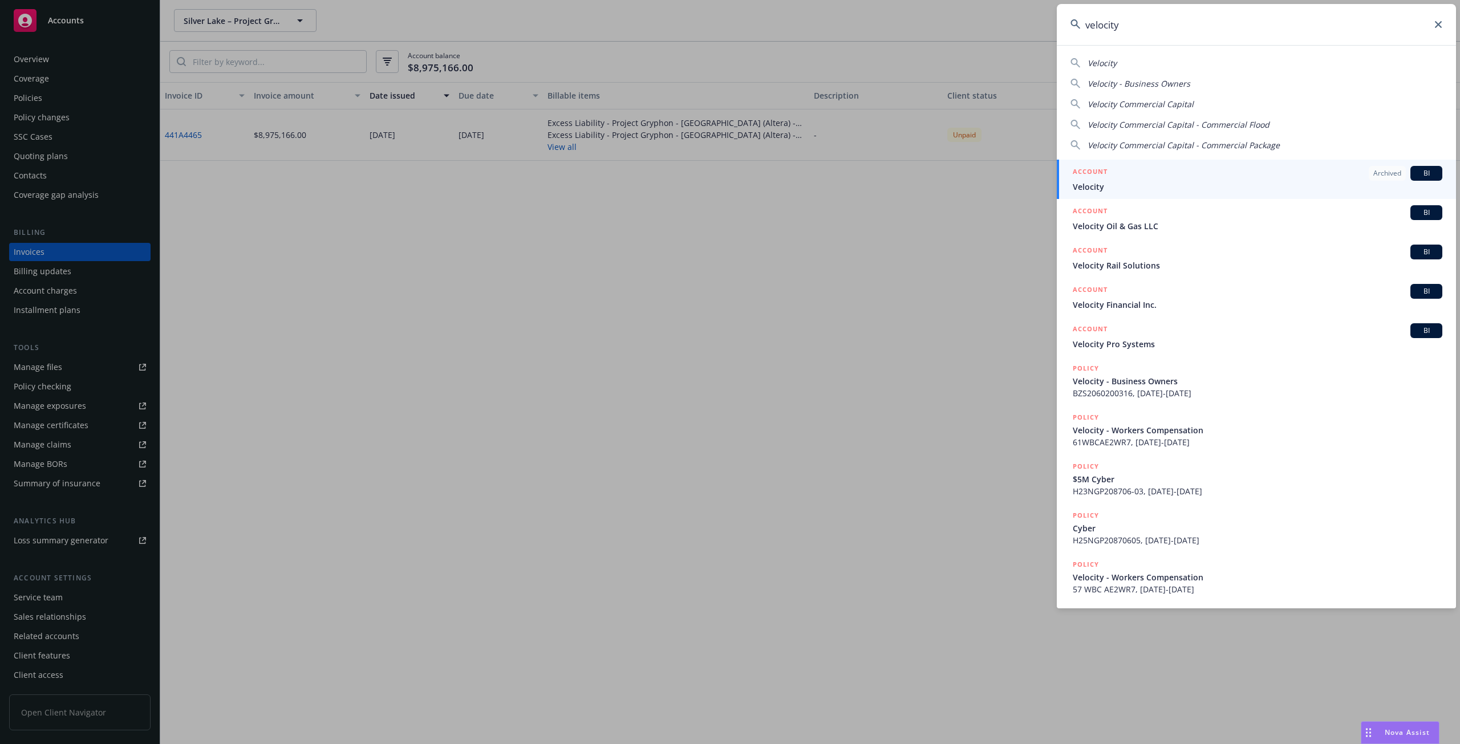 This screenshot has width=1460, height=744. Describe the element at coordinates (1258, 265) in the screenshot. I see `span: Velocity Rail Solutions` at that location.